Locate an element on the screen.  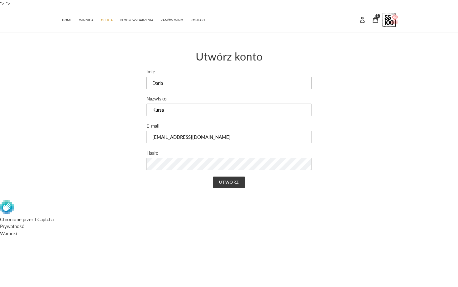
span: ZAMÓW WINO is located at coordinates (172, 20).